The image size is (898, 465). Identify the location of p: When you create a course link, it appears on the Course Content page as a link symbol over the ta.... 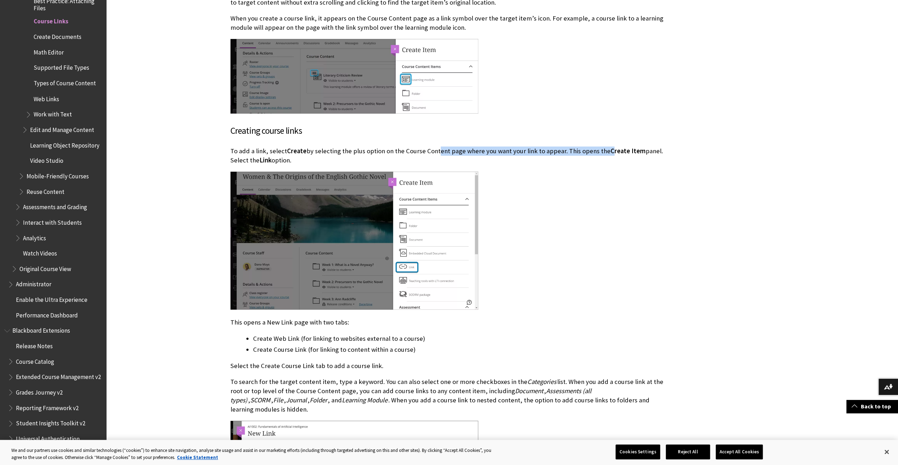
(450, 23).